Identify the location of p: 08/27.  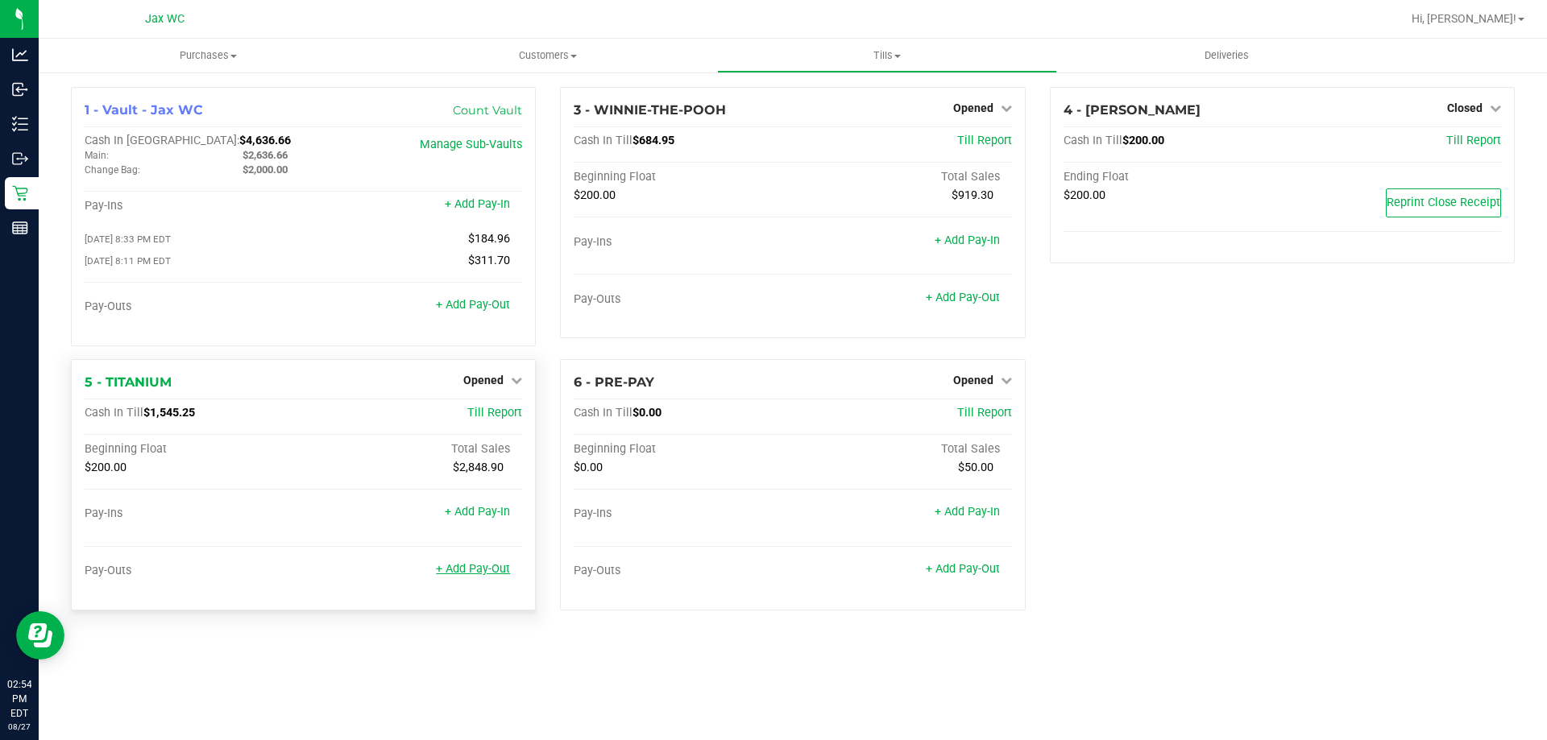
(19, 727).